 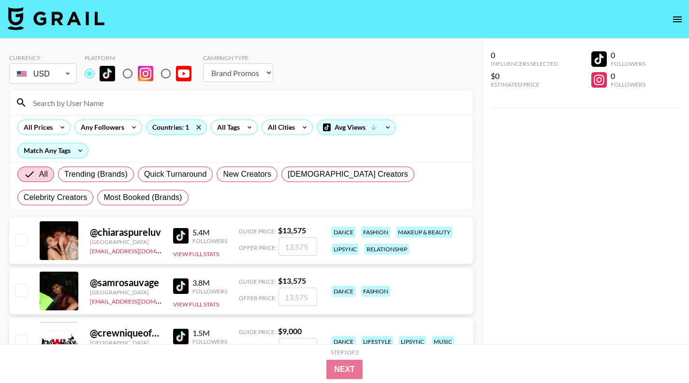 I want to click on div: @ chiaraspureluv, so click(x=126, y=232).